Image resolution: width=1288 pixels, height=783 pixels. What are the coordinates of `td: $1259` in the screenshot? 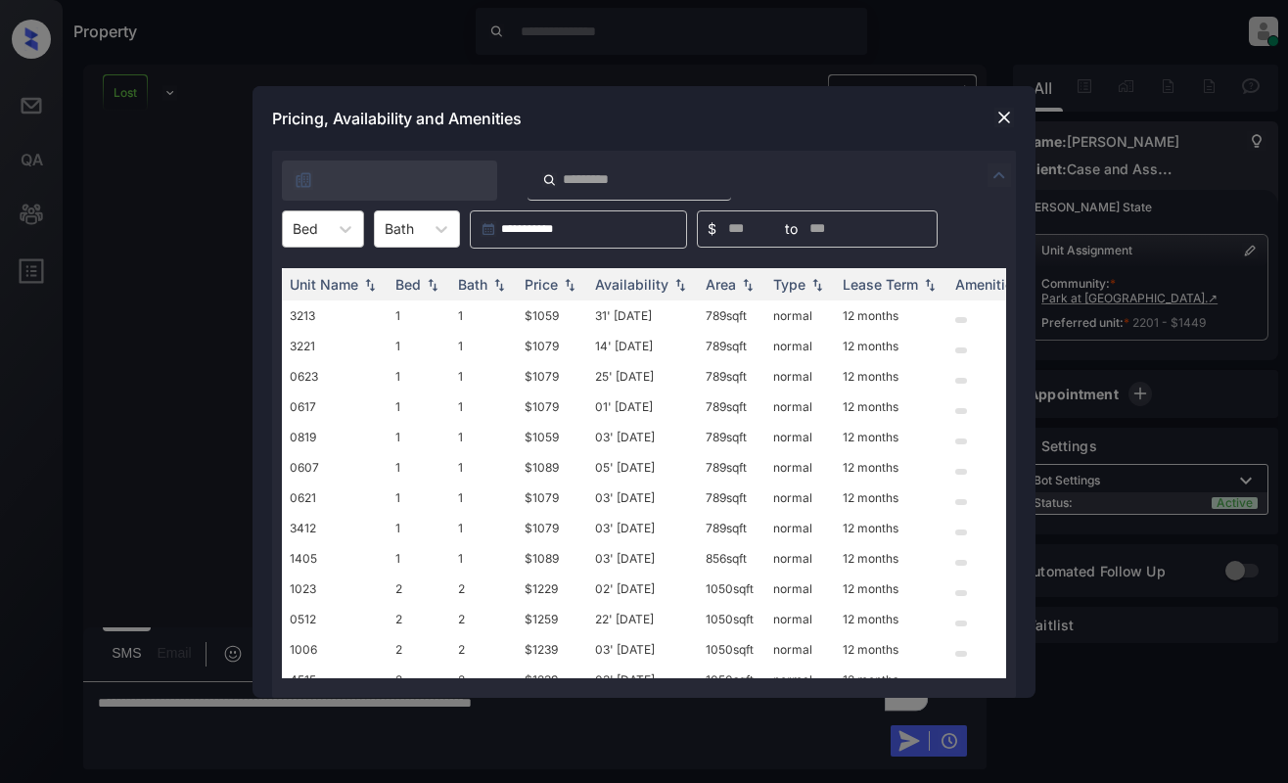 It's located at (552, 619).